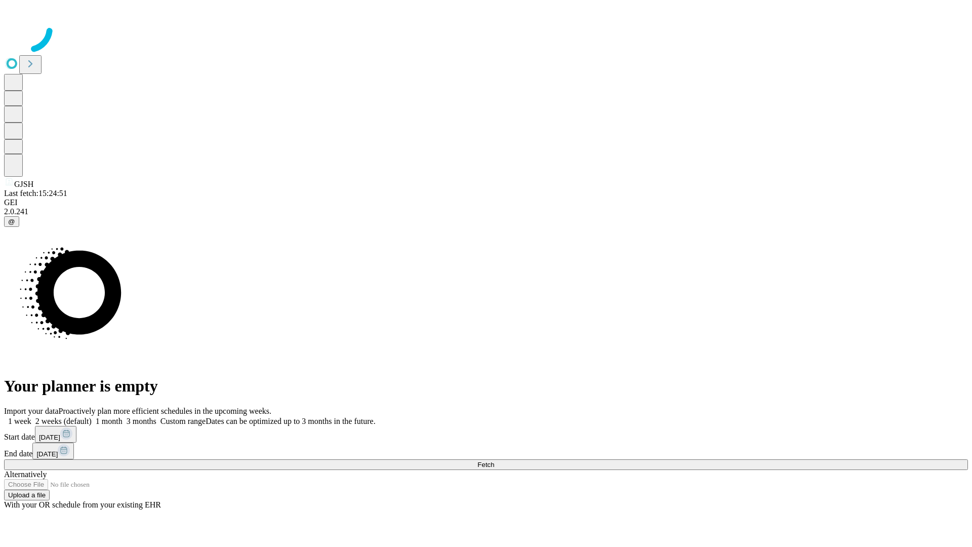 The image size is (972, 547). I want to click on span: 1 week, so click(20, 421).